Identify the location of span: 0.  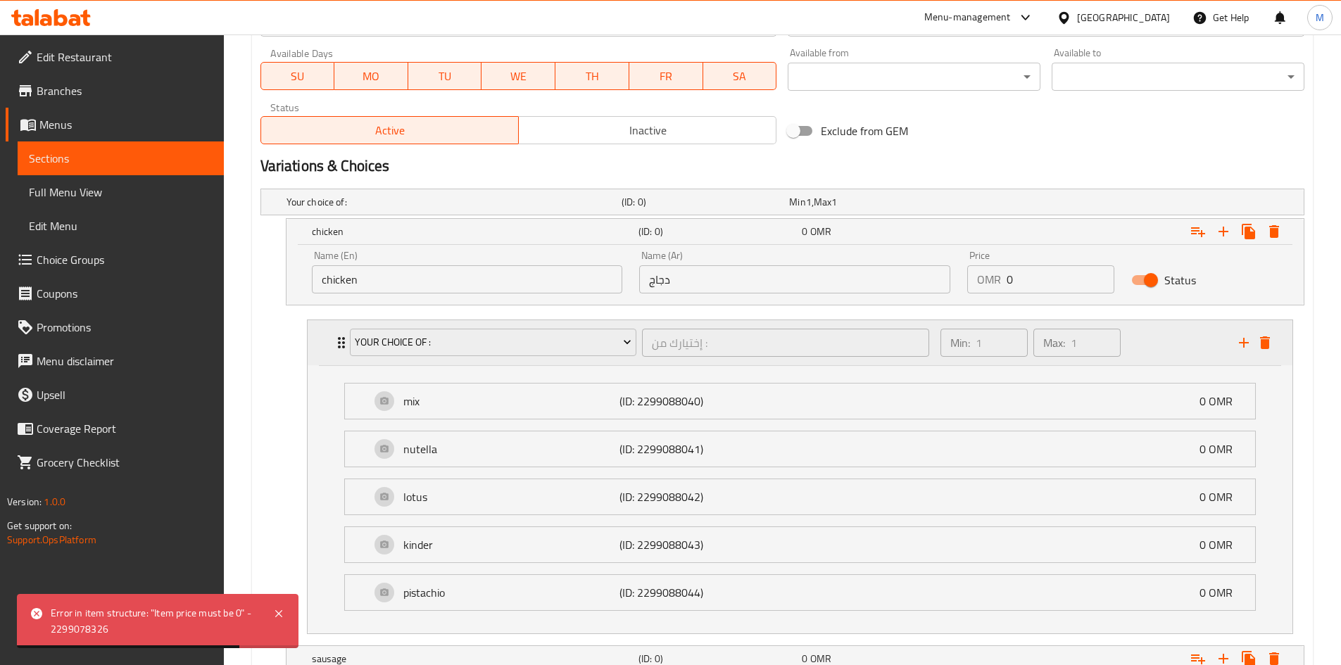
(805, 232).